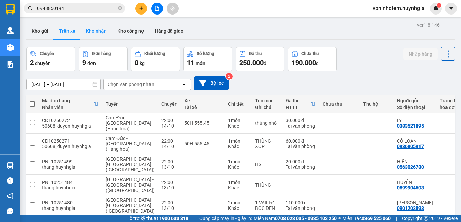 The image size is (461, 222). What do you see at coordinates (267, 206) in the screenshot?
I see `div: 1 VAILI+1 BỌC ĐEN` at bounding box center [267, 206].